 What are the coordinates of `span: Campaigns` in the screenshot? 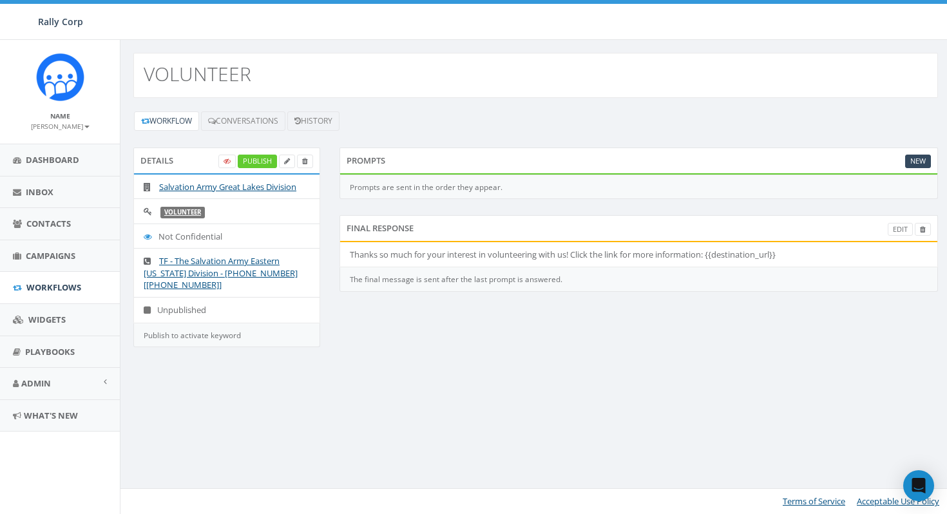 It's located at (50, 256).